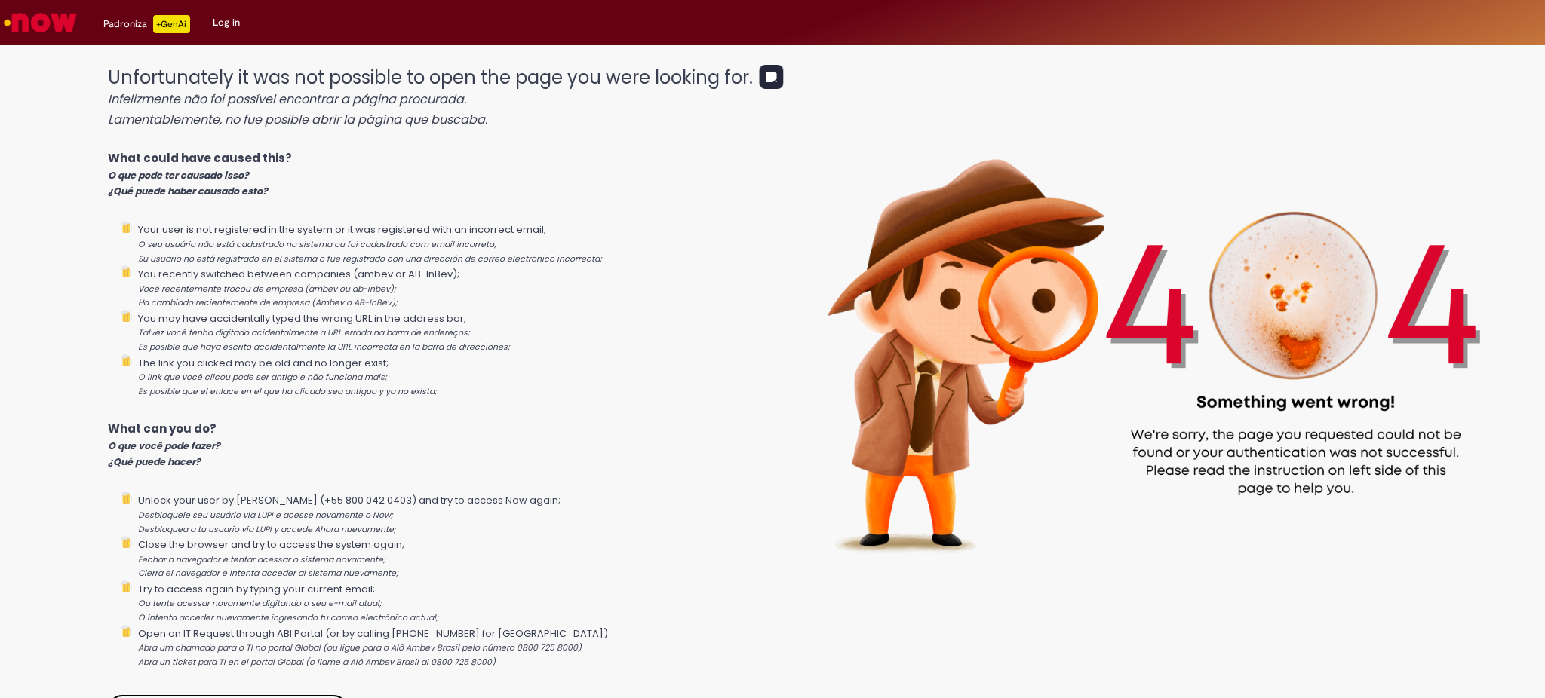 This screenshot has height=698, width=1545. Describe the element at coordinates (188, 191) in the screenshot. I see `i: ¿Qué puede haber causado esto?` at that location.